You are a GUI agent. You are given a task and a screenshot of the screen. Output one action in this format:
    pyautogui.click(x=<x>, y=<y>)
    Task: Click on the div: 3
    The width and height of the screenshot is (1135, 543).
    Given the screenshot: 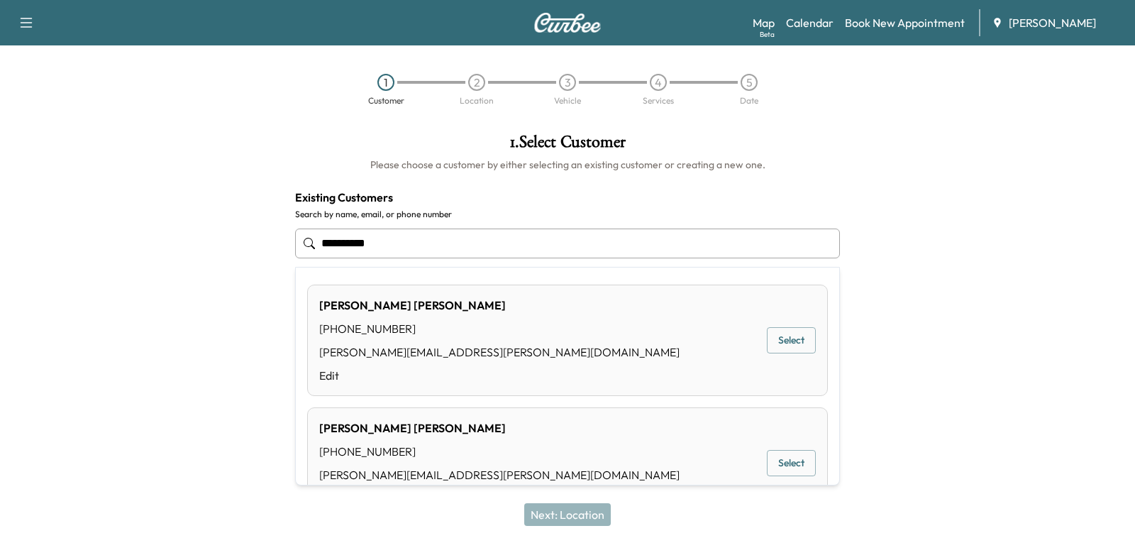 What is the action you would take?
    pyautogui.click(x=568, y=82)
    